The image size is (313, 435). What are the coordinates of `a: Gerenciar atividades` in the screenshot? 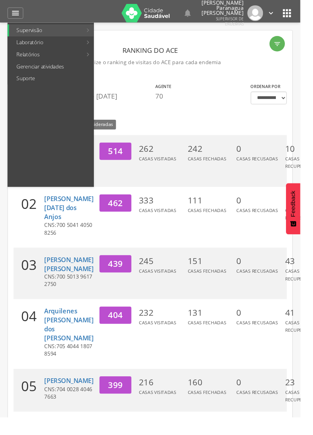 It's located at (53, 69).